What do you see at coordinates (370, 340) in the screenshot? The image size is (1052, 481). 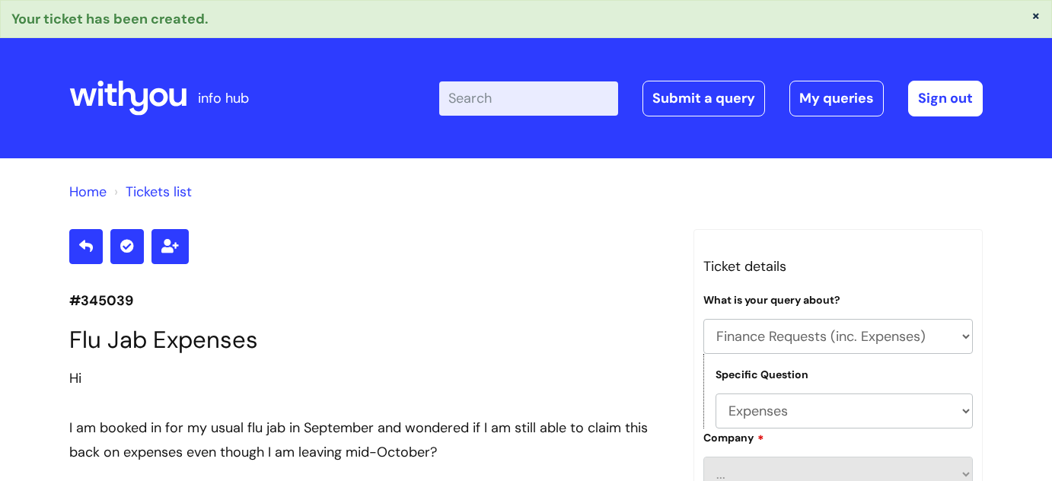 I see `h1: Flu Jab Expenses` at bounding box center [370, 340].